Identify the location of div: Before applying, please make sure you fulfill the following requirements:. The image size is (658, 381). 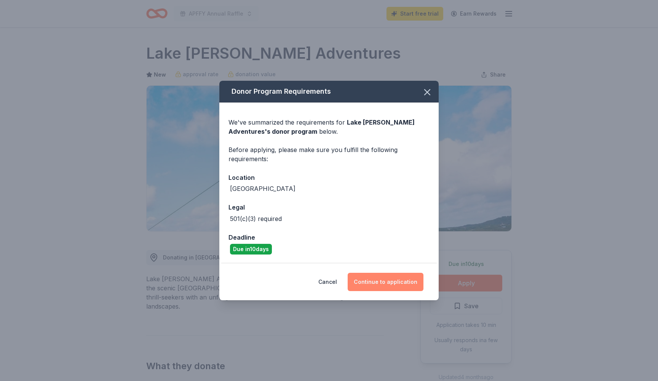
(329, 154).